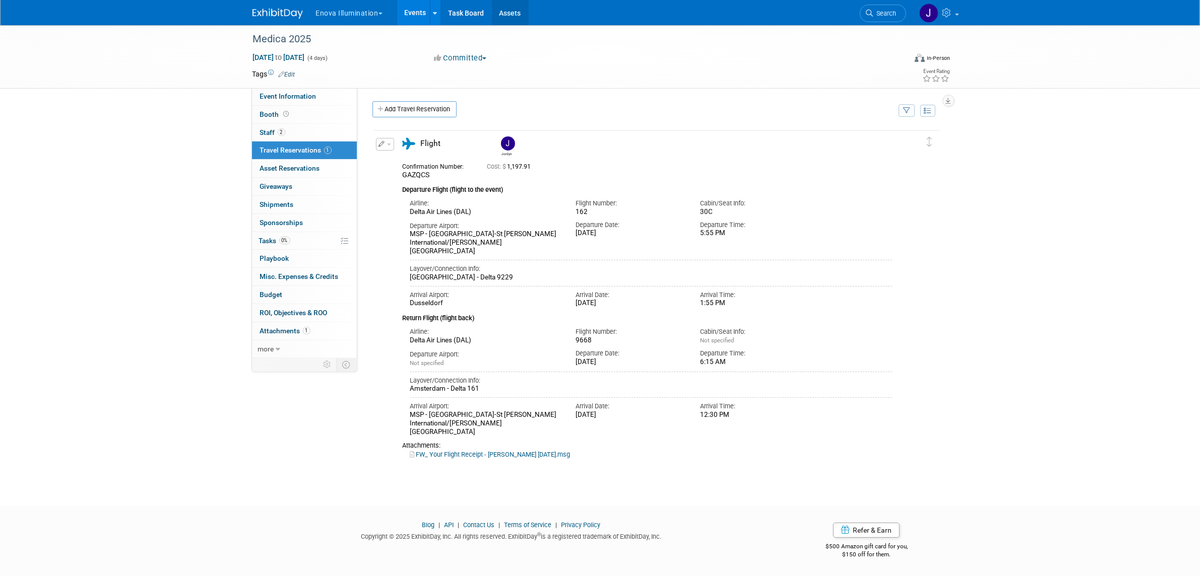 The height and width of the screenshot is (578, 1200). Describe the element at coordinates (304, 186) in the screenshot. I see `a: Giveaways` at that location.